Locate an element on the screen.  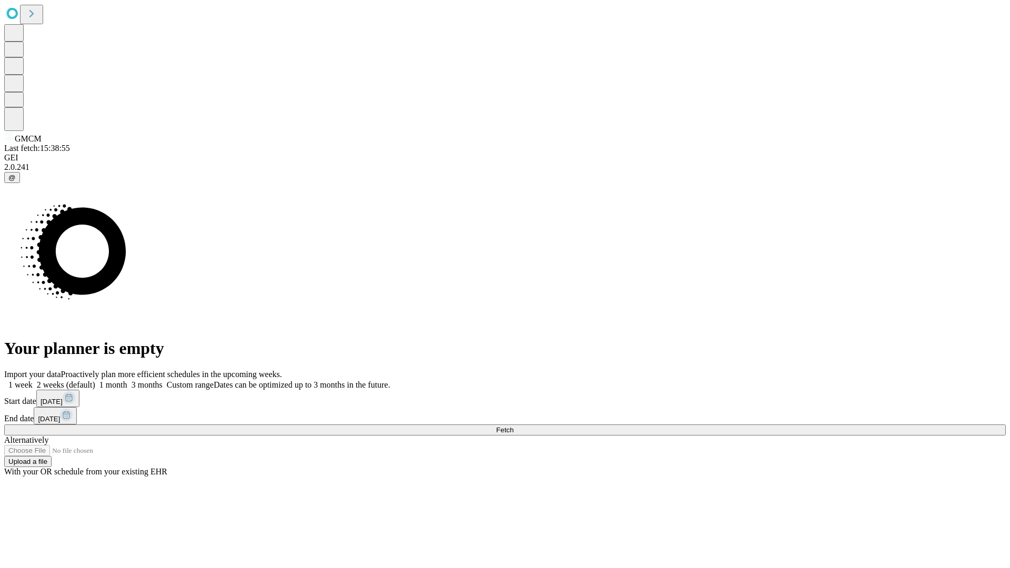
div: 2.0.241 is located at coordinates (505, 167).